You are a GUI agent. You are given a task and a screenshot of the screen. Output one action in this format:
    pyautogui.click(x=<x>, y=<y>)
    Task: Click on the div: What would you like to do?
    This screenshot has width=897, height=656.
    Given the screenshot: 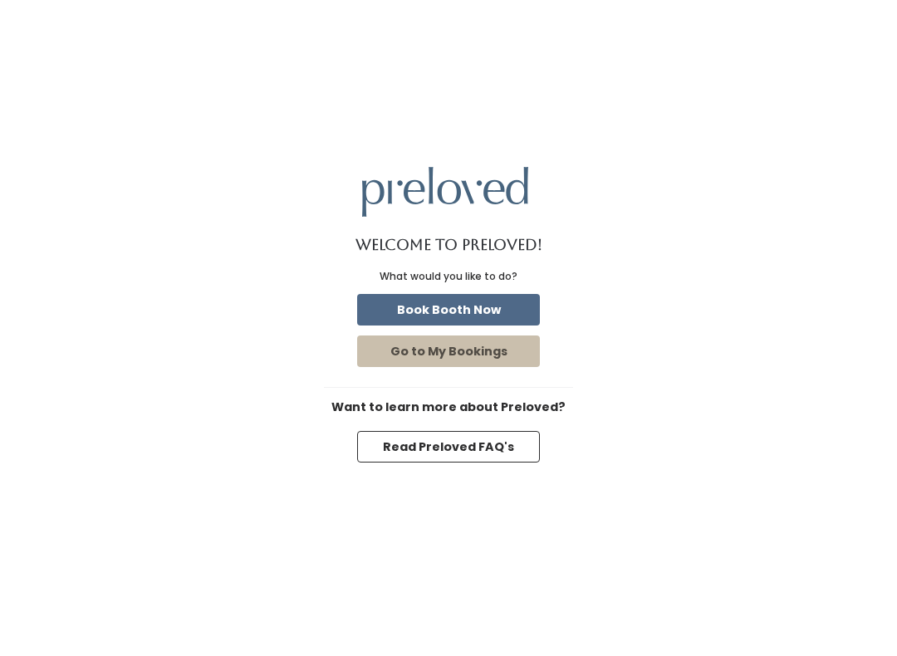 What is the action you would take?
    pyautogui.click(x=448, y=277)
    